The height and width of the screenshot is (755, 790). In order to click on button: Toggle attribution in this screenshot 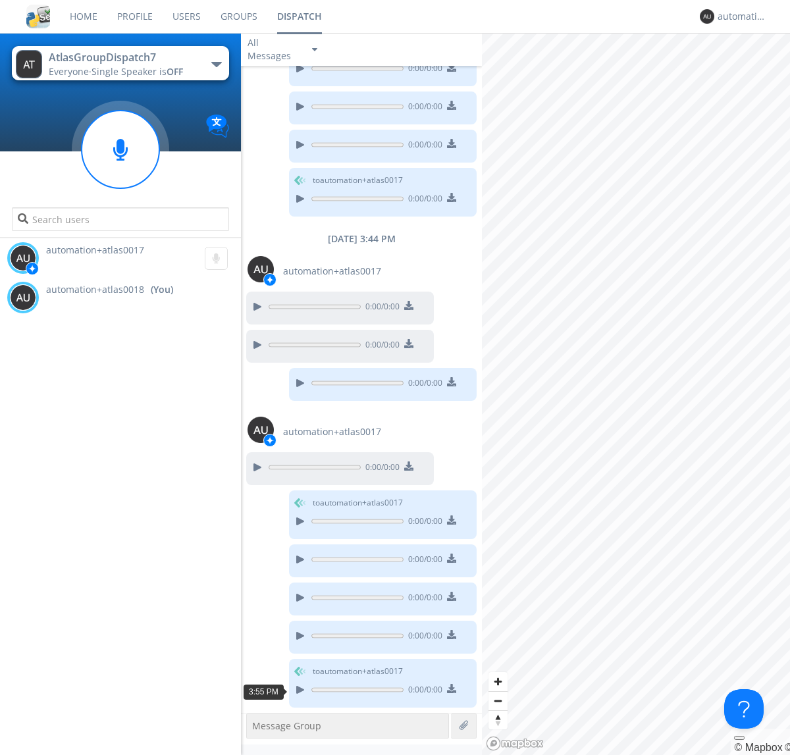, I will do `click(739, 738)`.